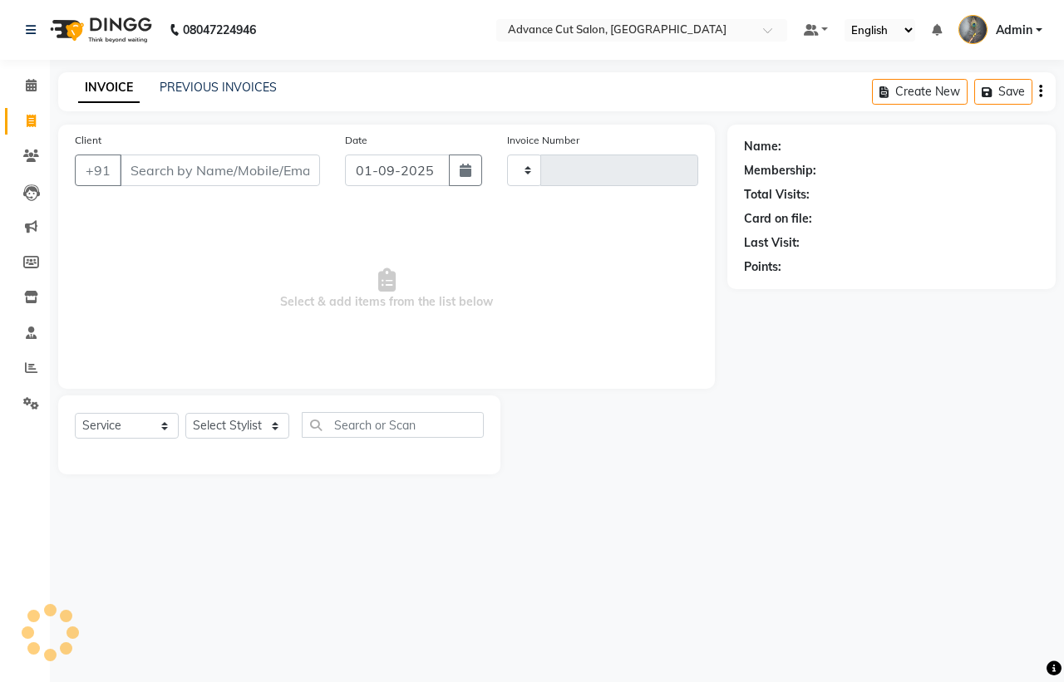  Describe the element at coordinates (762, 267) in the screenshot. I see `div: Points:` at that location.